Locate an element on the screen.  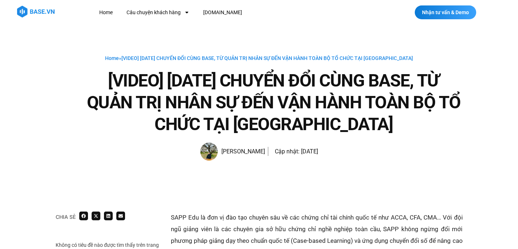
div: Share on email is located at coordinates (121, 216).